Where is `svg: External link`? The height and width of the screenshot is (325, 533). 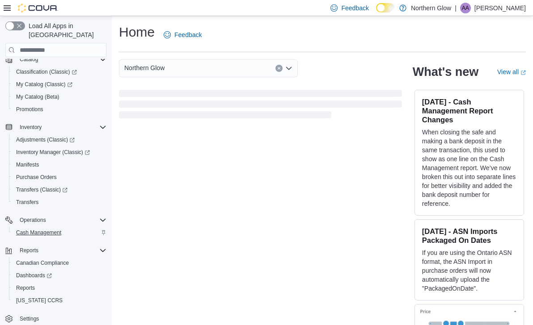 svg: External link is located at coordinates (523, 73).